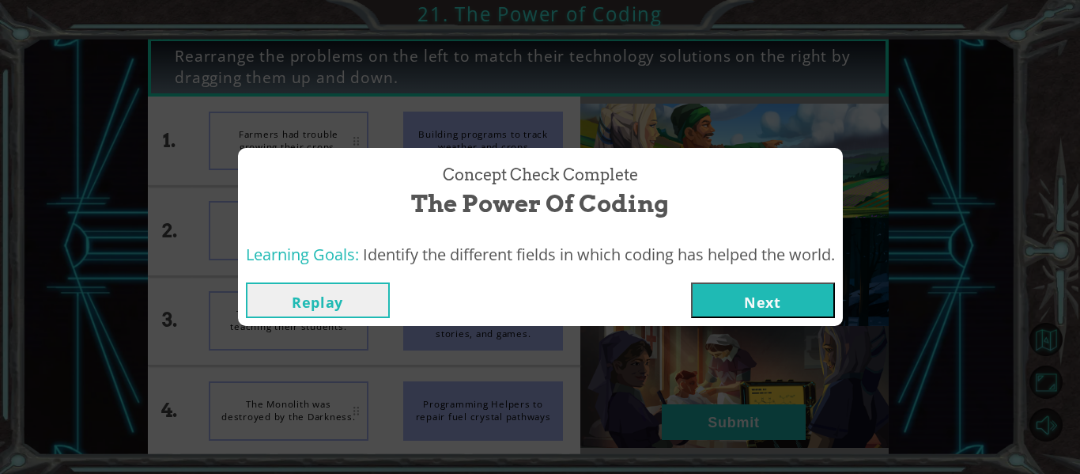  I want to click on button: Replay, so click(318, 300).